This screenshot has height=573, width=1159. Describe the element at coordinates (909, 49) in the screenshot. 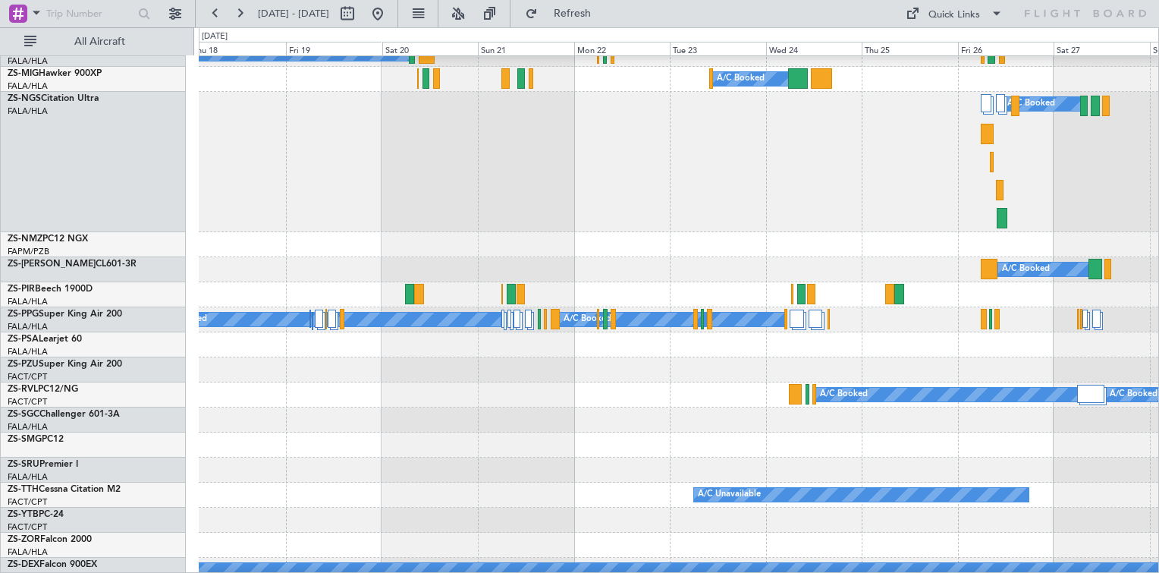

I see `div: Thu 25` at that location.